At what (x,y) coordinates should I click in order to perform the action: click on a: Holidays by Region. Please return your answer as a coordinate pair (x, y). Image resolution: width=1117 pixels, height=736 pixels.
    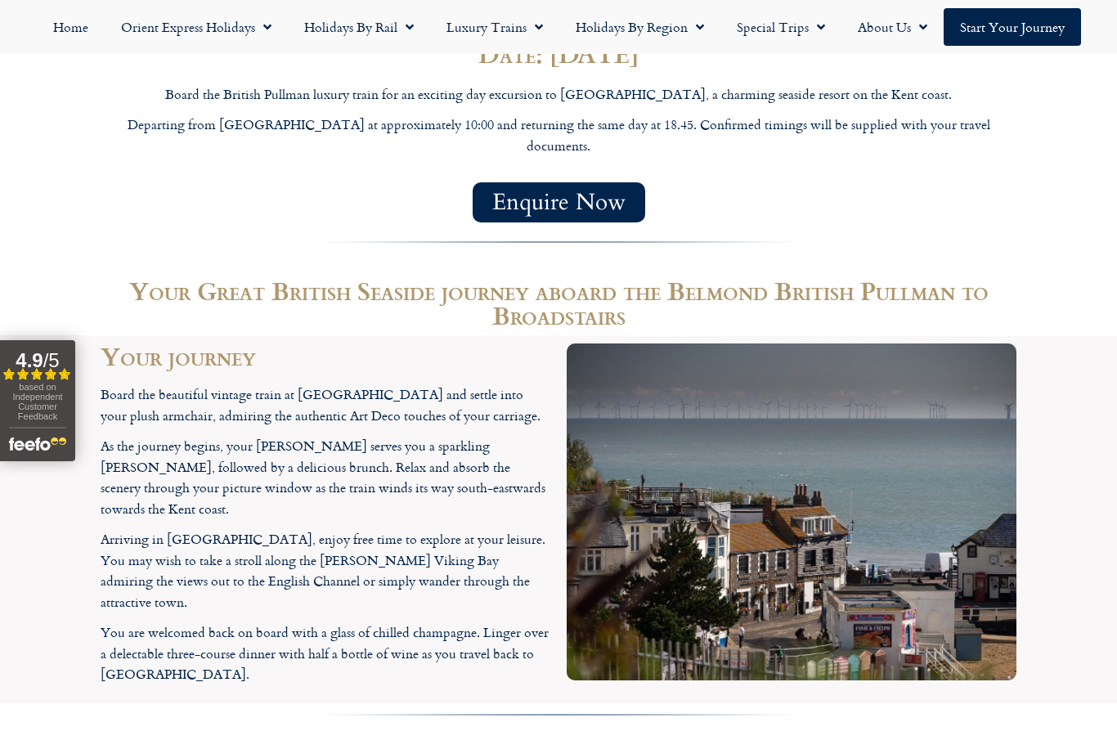
    Looking at the image, I should click on (639, 27).